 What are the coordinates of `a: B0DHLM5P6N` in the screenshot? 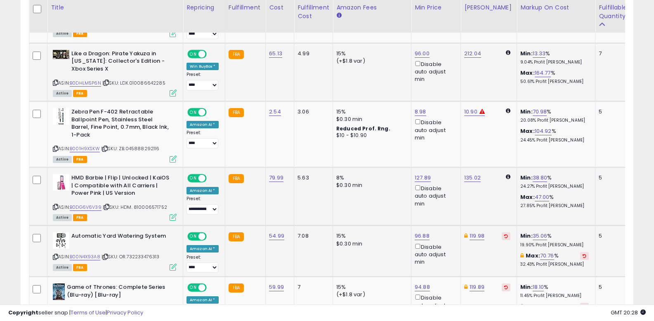 It's located at (85, 83).